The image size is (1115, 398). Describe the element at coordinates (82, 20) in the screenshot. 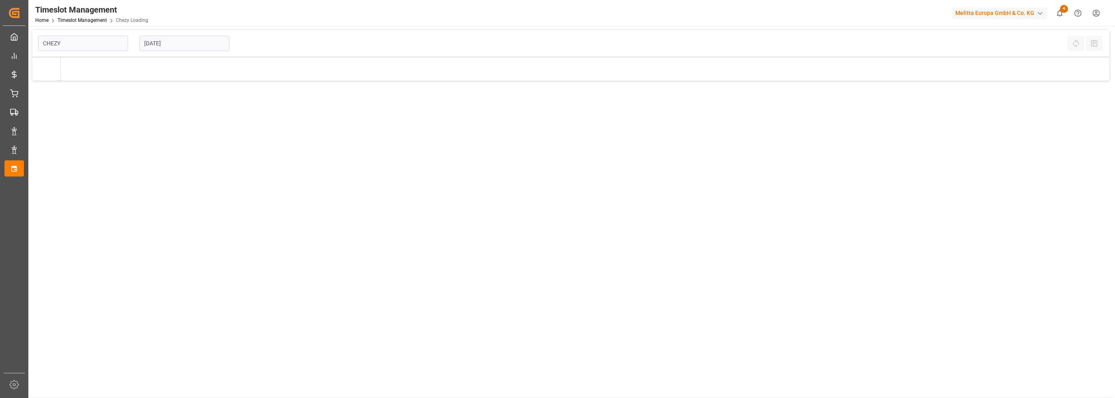

I see `a: Timeslot Management` at that location.